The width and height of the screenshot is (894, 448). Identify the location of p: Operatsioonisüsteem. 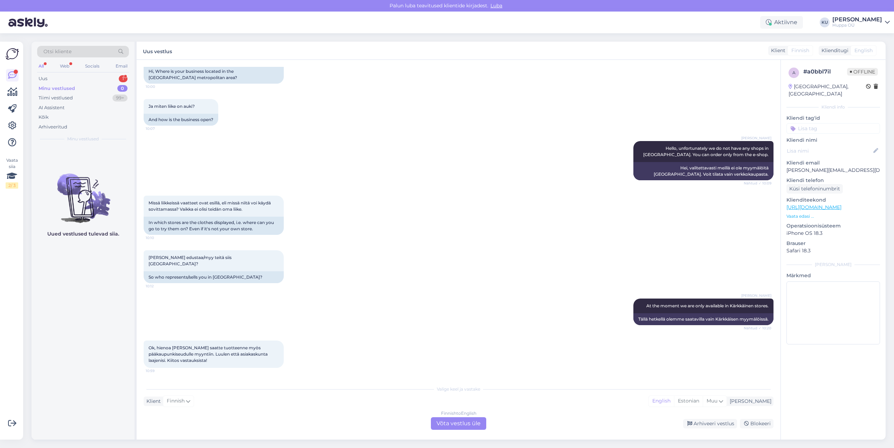
(833, 226).